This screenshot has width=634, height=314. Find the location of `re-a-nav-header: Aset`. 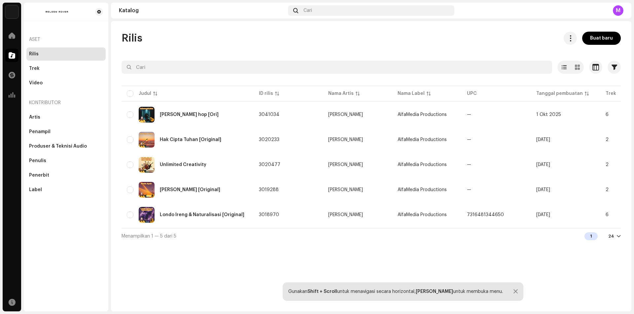

re-a-nav-header: Aset is located at coordinates (66, 40).